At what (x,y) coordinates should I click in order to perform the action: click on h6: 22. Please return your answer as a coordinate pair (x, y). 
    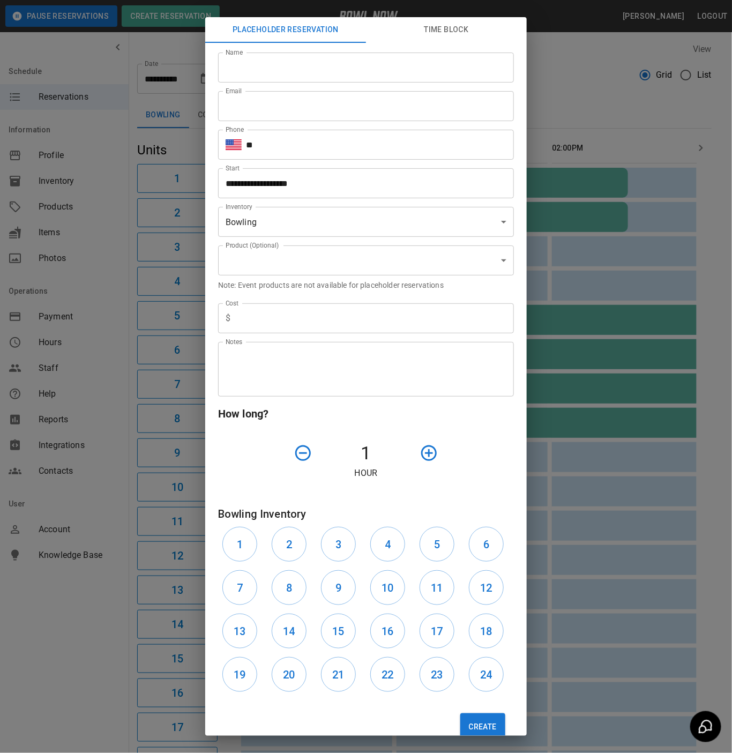
    Looking at the image, I should click on (387, 675).